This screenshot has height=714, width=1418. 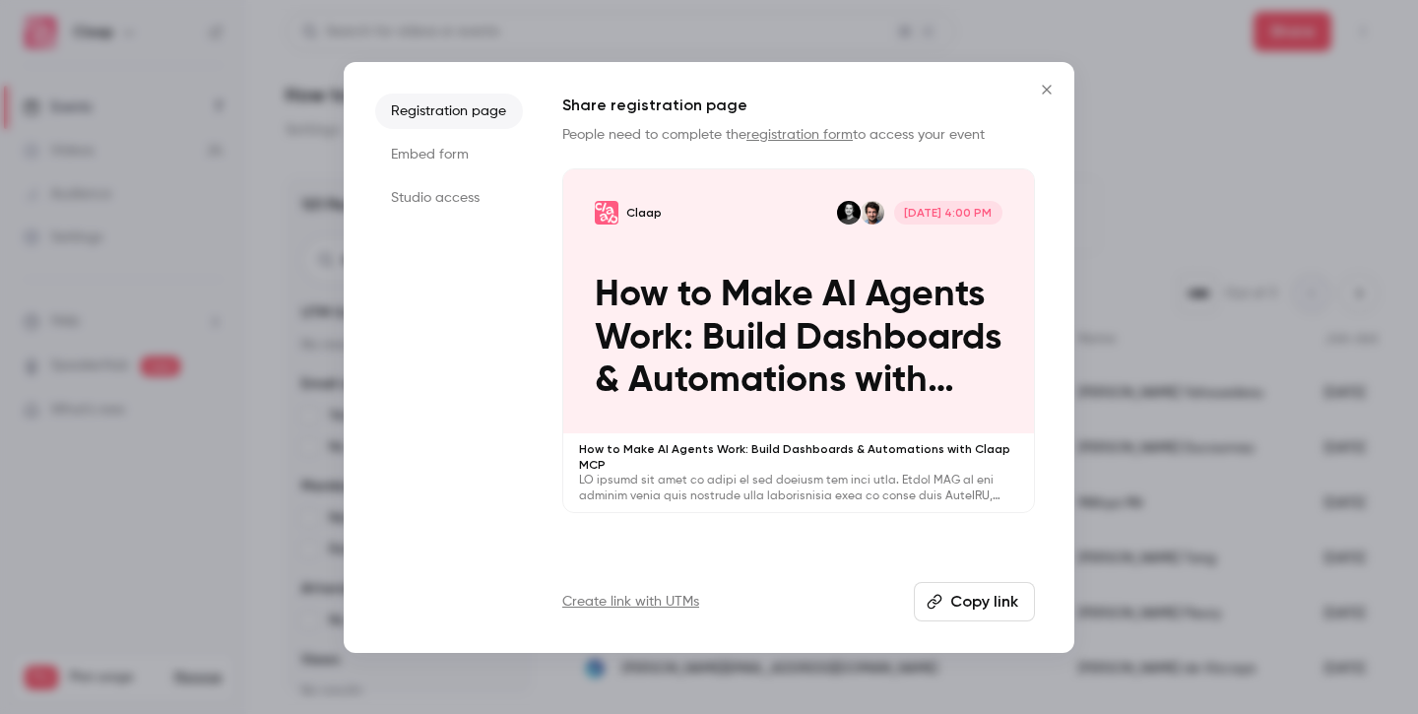 I want to click on a: How to Make AI Agents Work: Build Dashboards & Automations with Claap MCPClaapPierre TouzeauRobin..., so click(x=798, y=341).